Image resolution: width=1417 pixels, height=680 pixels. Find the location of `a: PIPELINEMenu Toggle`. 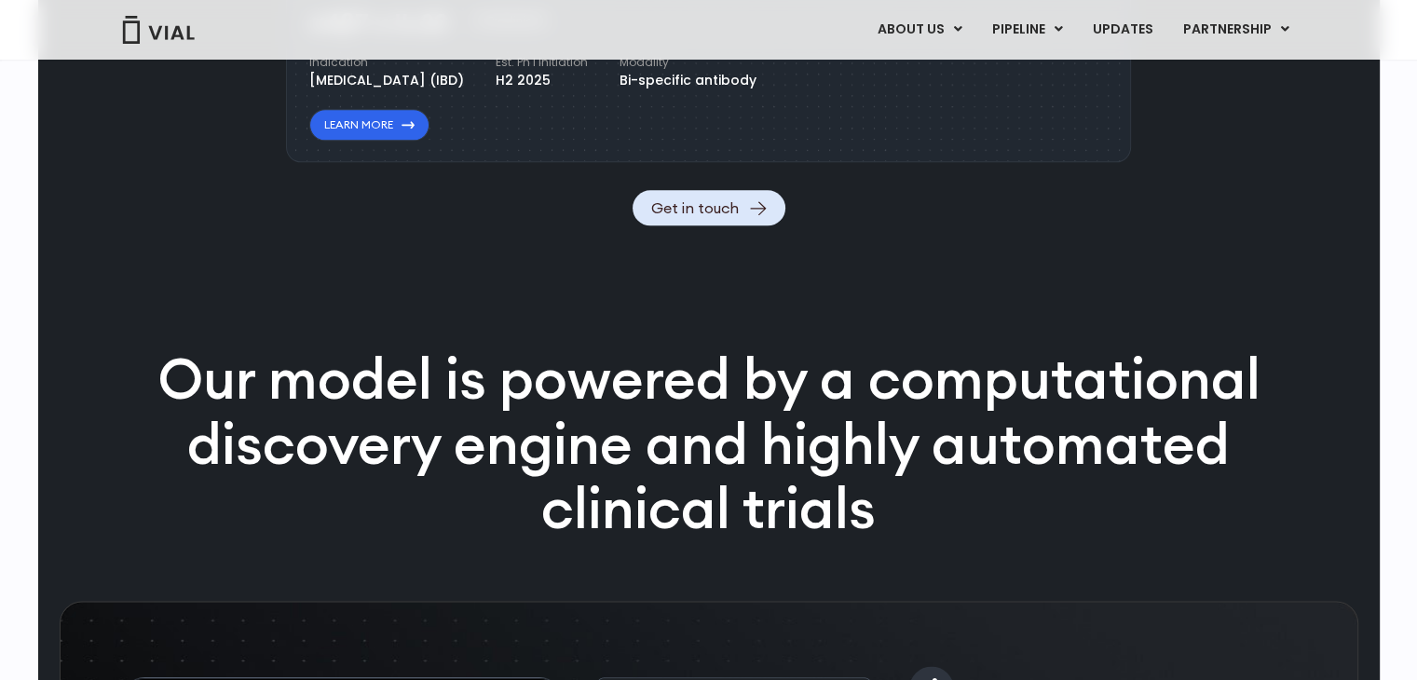

a: PIPELINEMenu Toggle is located at coordinates (1026, 30).